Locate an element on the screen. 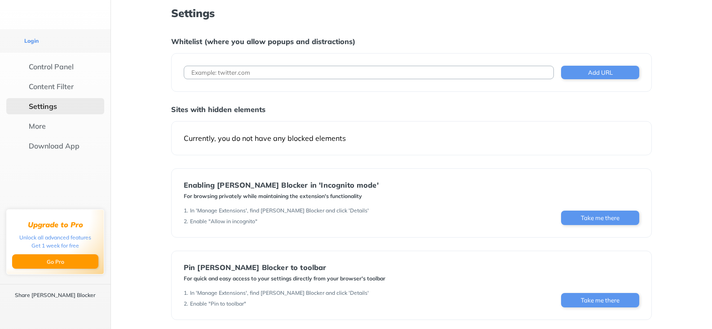  div: Login is located at coordinates (31, 41).